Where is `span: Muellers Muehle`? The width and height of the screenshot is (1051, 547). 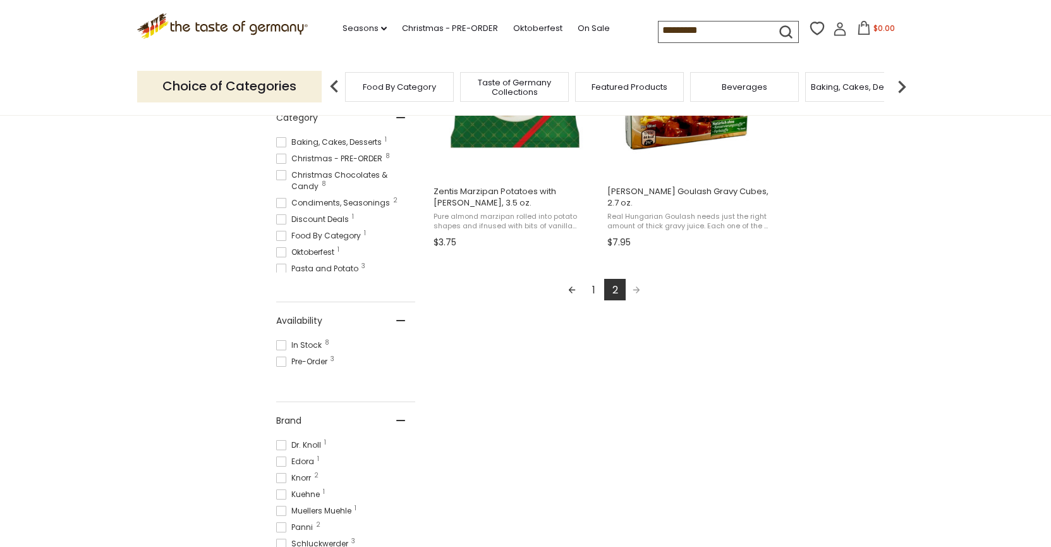
span: Muellers Muehle is located at coordinates (315, 510).